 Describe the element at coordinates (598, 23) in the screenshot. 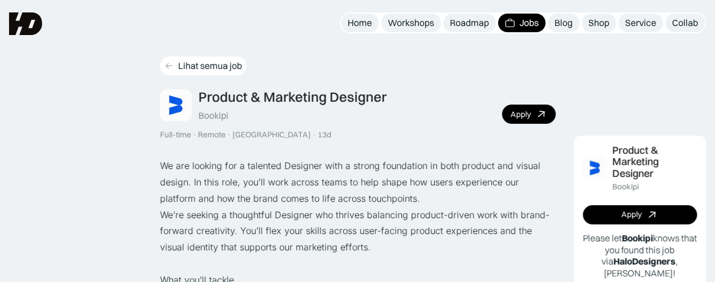

I see `a: Shop` at that location.